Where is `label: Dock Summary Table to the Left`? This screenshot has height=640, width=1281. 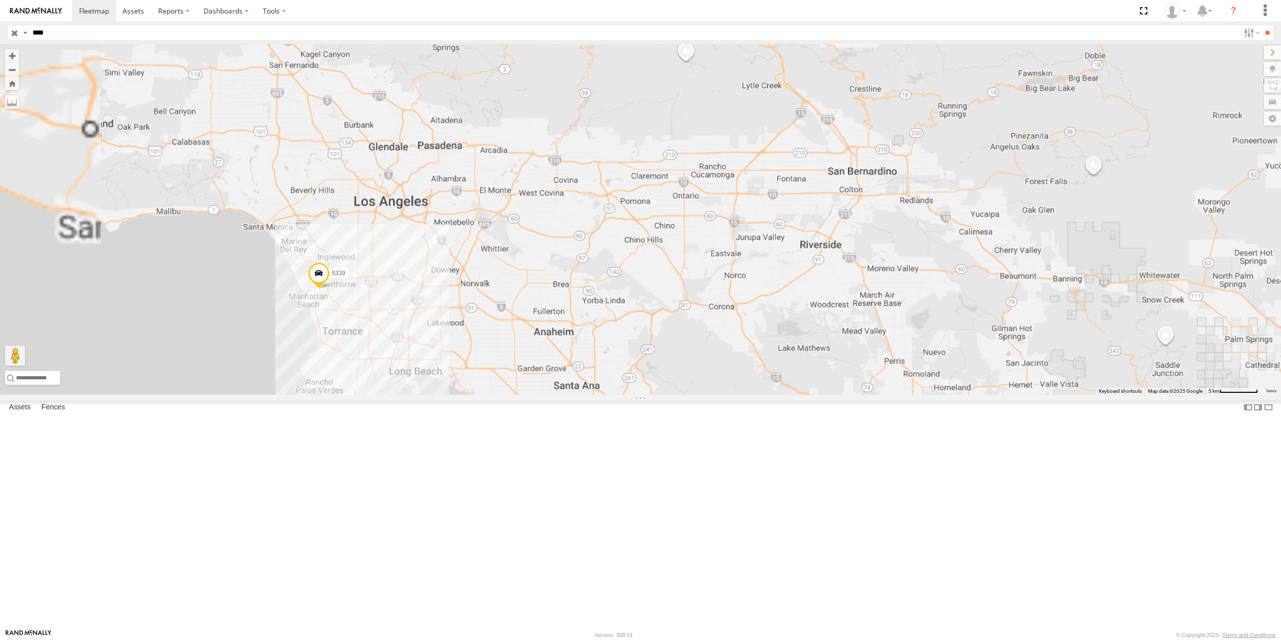 label: Dock Summary Table to the Left is located at coordinates (1248, 407).